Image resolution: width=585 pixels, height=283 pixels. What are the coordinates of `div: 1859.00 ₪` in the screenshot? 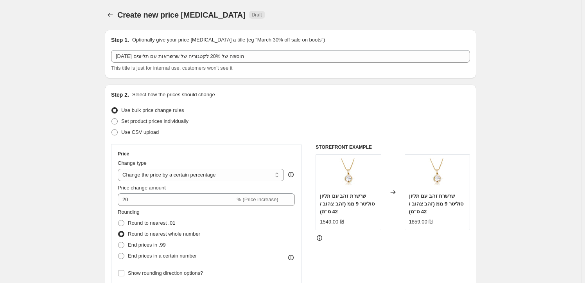 It's located at (421, 222).